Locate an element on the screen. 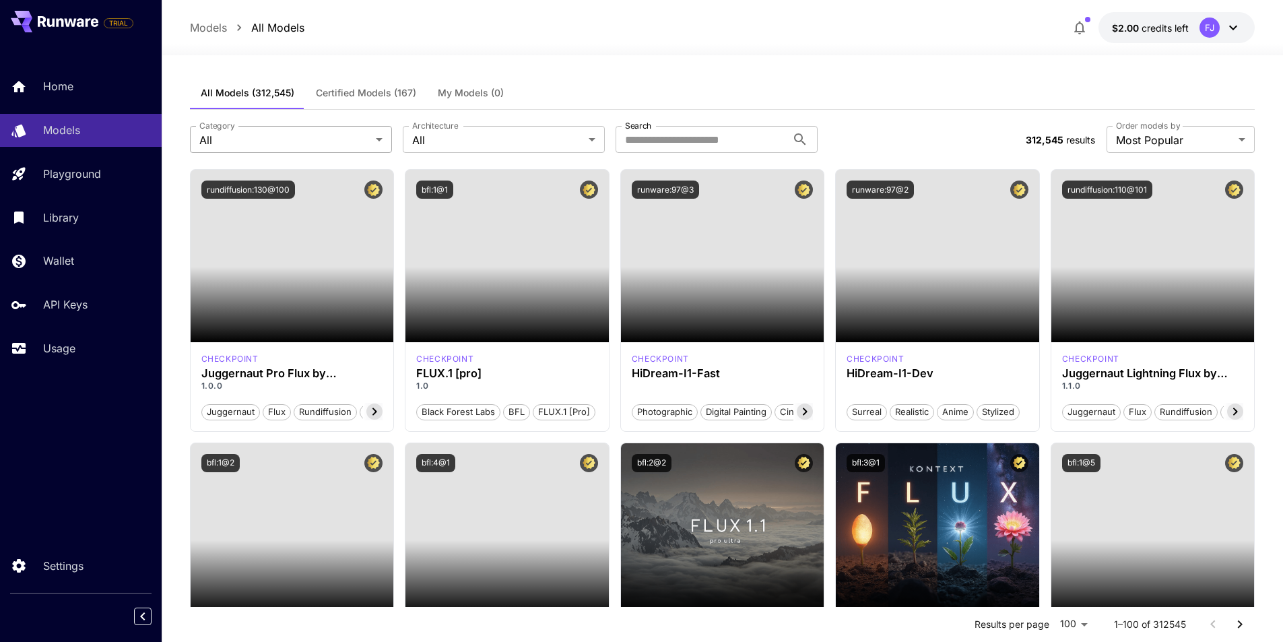 This screenshot has height=642, width=1283. p: Playground is located at coordinates (72, 174).